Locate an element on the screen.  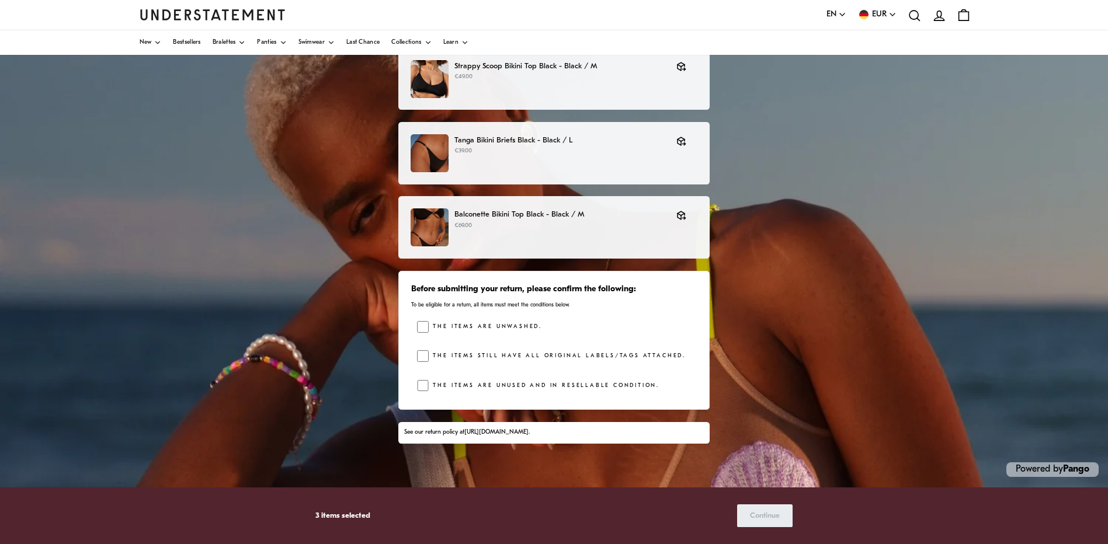
span: Collections is located at coordinates (406, 43).